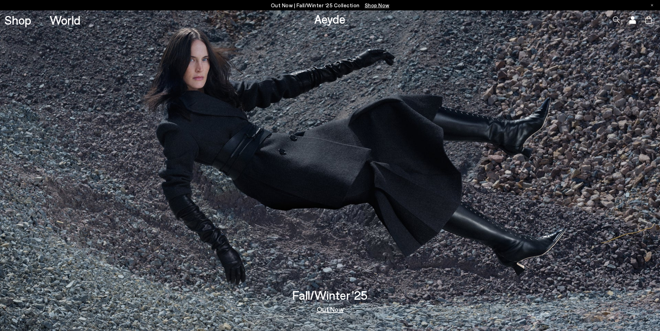  Describe the element at coordinates (330, 19) in the screenshot. I see `a: Aeyde` at that location.